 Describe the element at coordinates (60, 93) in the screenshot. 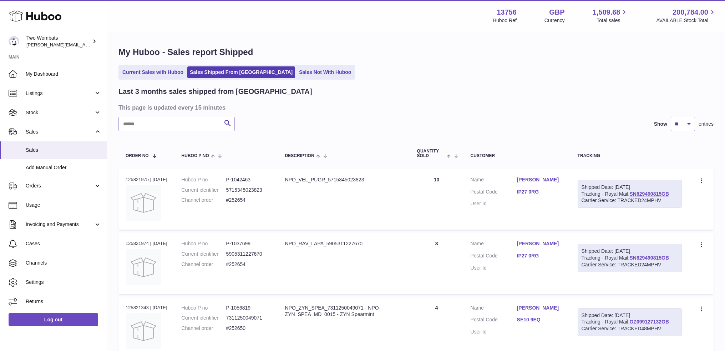

I see `span: Listings` at that location.